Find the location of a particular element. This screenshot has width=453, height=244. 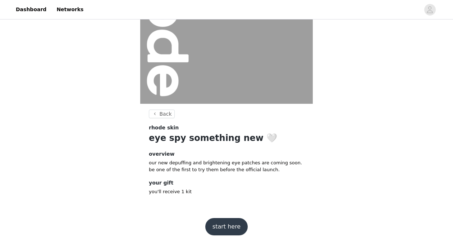

h4: your gift is located at coordinates (227, 182).